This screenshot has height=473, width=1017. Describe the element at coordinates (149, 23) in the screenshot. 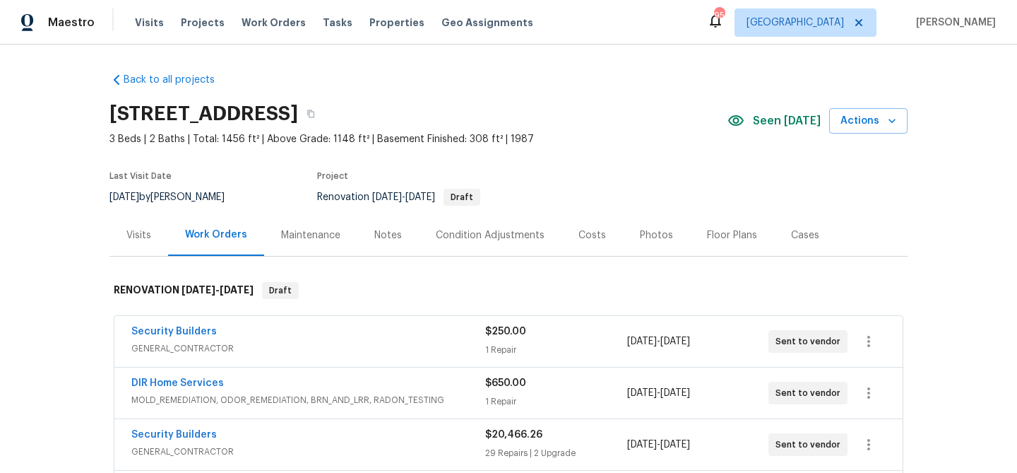

I see `span: Visits` at that location.